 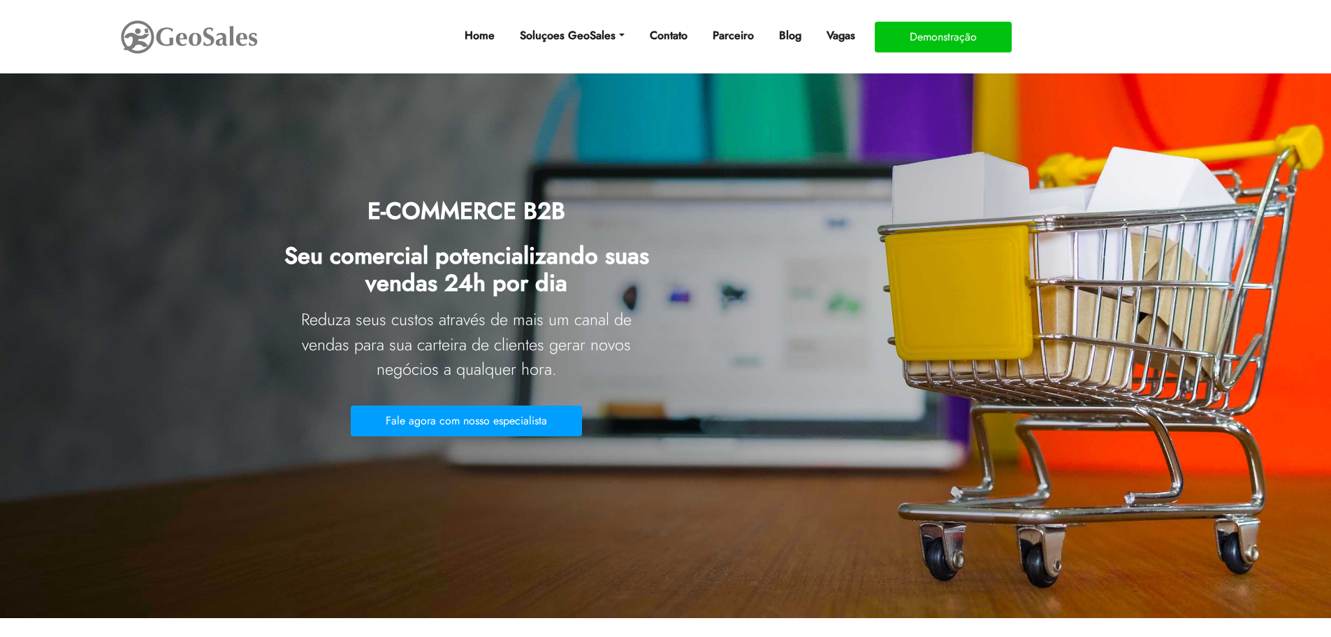 What do you see at coordinates (790, 36) in the screenshot?
I see `a: Blog` at bounding box center [790, 36].